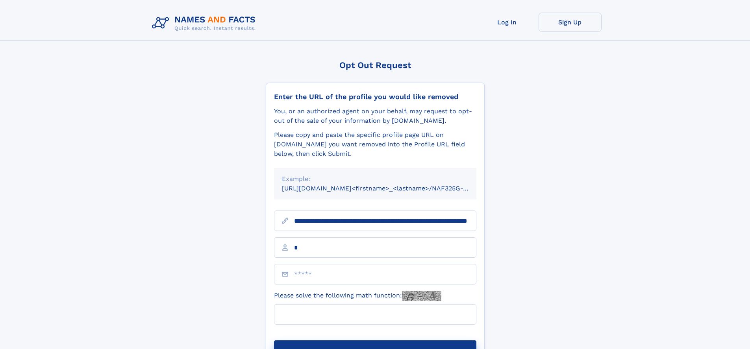 Image resolution: width=750 pixels, height=349 pixels. What do you see at coordinates (507, 22) in the screenshot?
I see `a: Log In` at bounding box center [507, 22].